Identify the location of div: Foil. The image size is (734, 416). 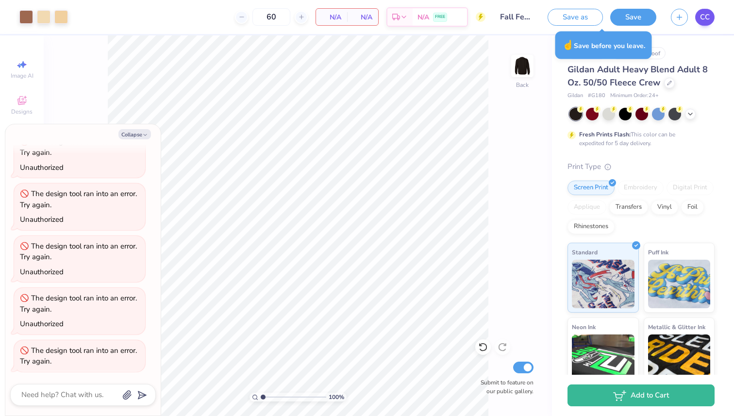
(693, 207).